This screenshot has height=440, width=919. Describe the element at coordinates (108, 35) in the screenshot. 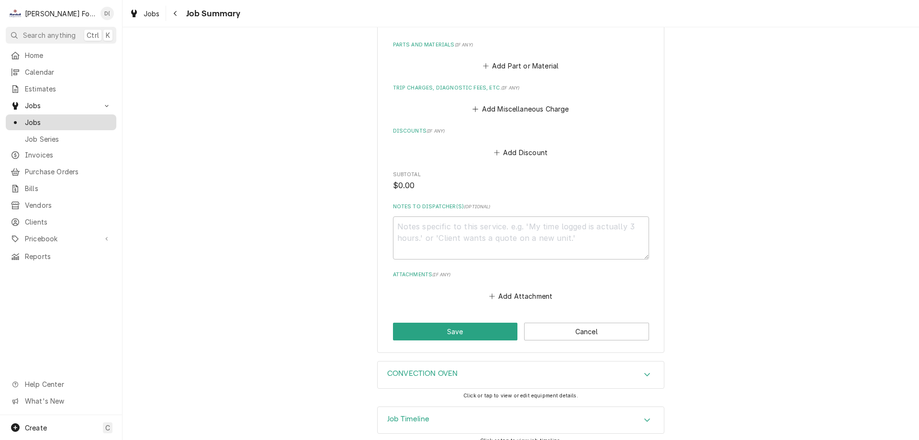

I see `span: K` at that location.